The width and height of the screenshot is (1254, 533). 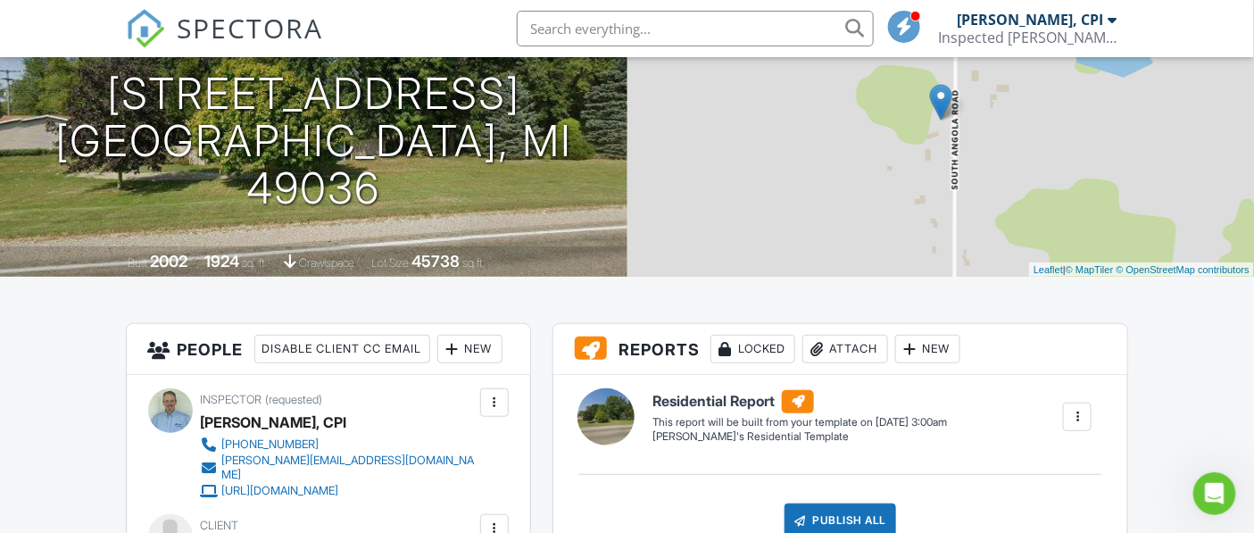 What do you see at coordinates (327, 262) in the screenshot?
I see `span: crawlspace` at bounding box center [327, 262].